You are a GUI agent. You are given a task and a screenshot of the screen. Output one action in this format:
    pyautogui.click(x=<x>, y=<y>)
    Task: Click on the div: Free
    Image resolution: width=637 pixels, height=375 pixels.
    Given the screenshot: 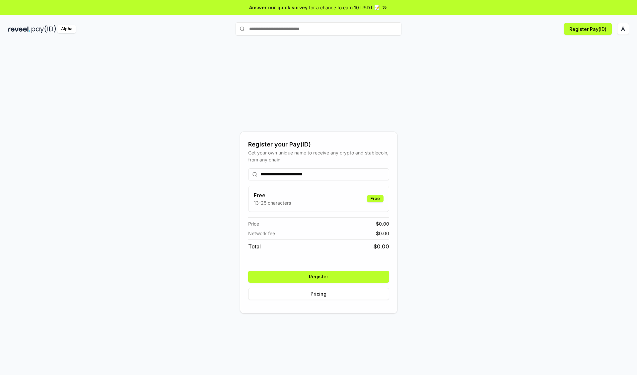 What is the action you would take?
    pyautogui.click(x=375, y=198)
    